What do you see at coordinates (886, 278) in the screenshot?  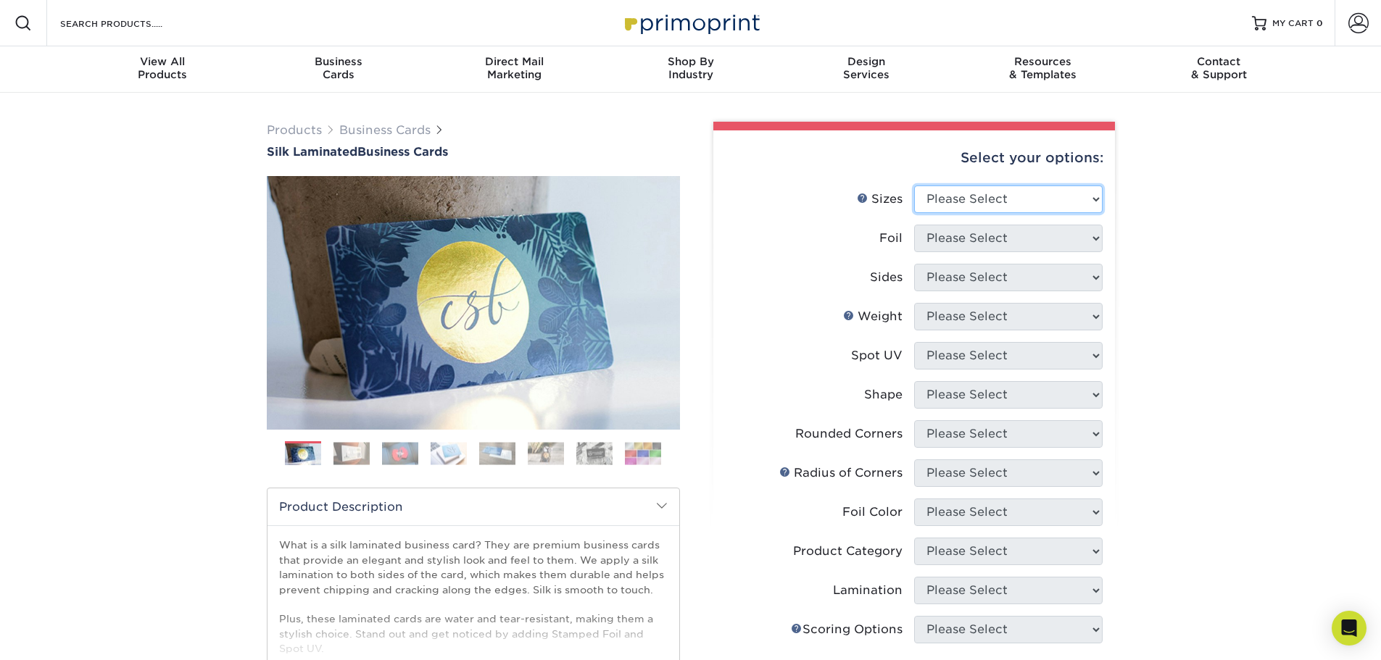 I see `div: Sides` at bounding box center [886, 278].